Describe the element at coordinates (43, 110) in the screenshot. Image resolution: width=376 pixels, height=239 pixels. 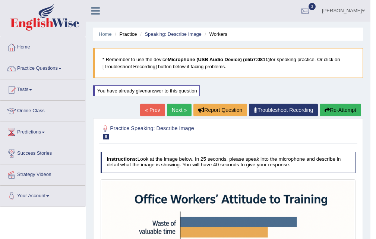
I see `a: Online Class` at that location.